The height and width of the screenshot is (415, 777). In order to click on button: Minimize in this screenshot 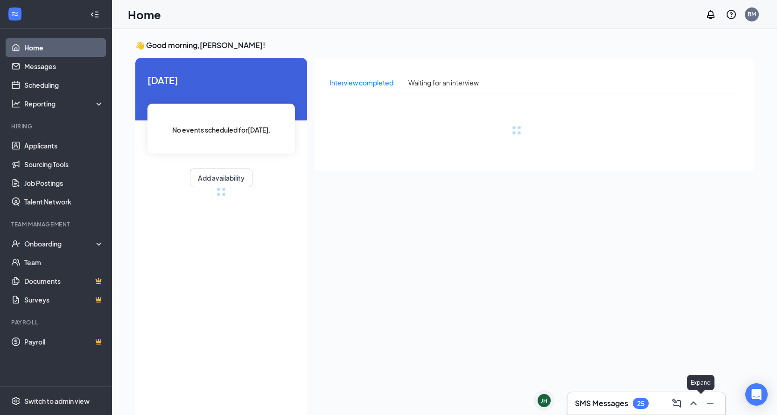, I will do `click(710, 403)`.